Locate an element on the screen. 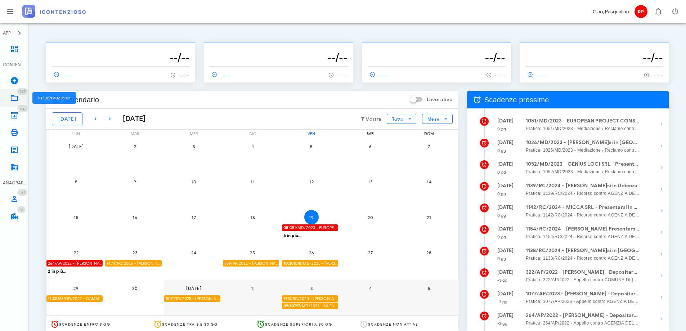 Image resolution: width=686 pixels, height=331 pixels. small: -3 gg is located at coordinates (502, 323).